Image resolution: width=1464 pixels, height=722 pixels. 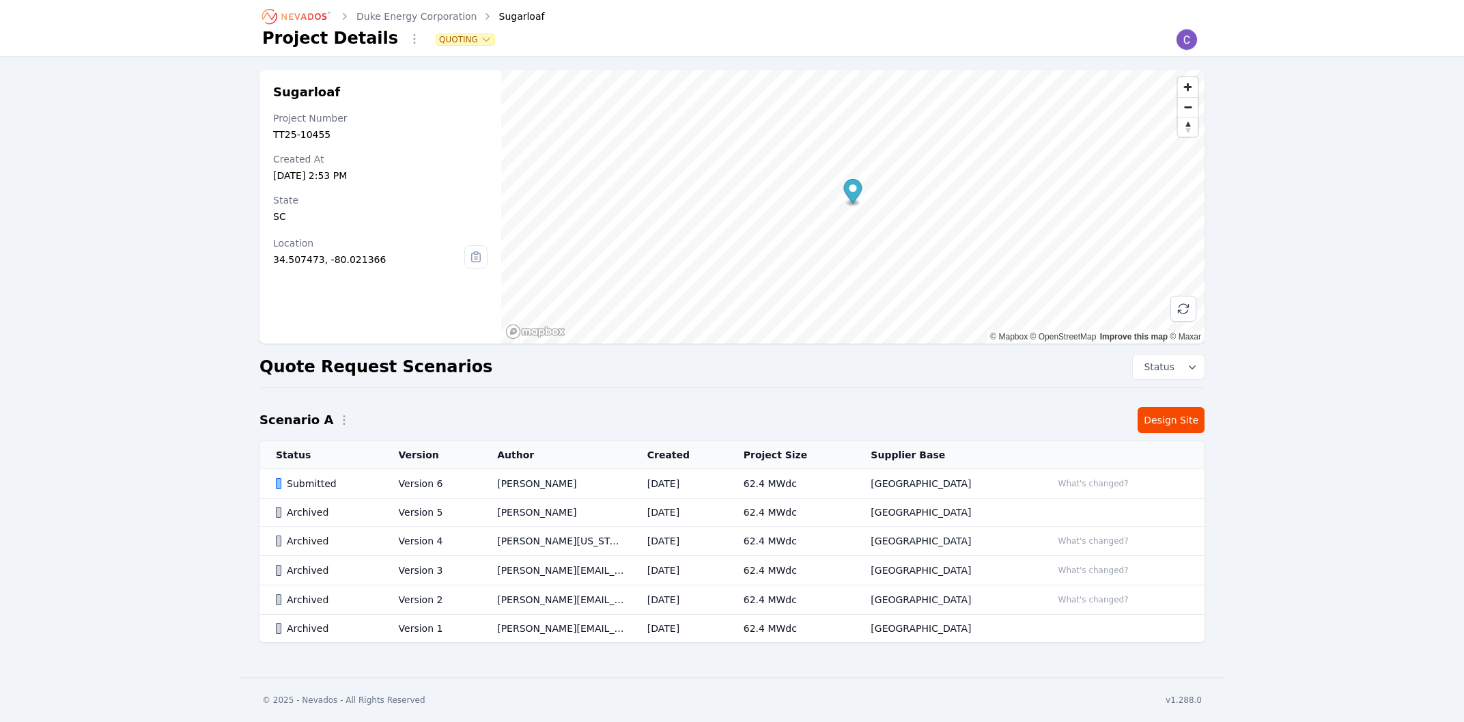 I want to click on button: Status, so click(x=1169, y=367).